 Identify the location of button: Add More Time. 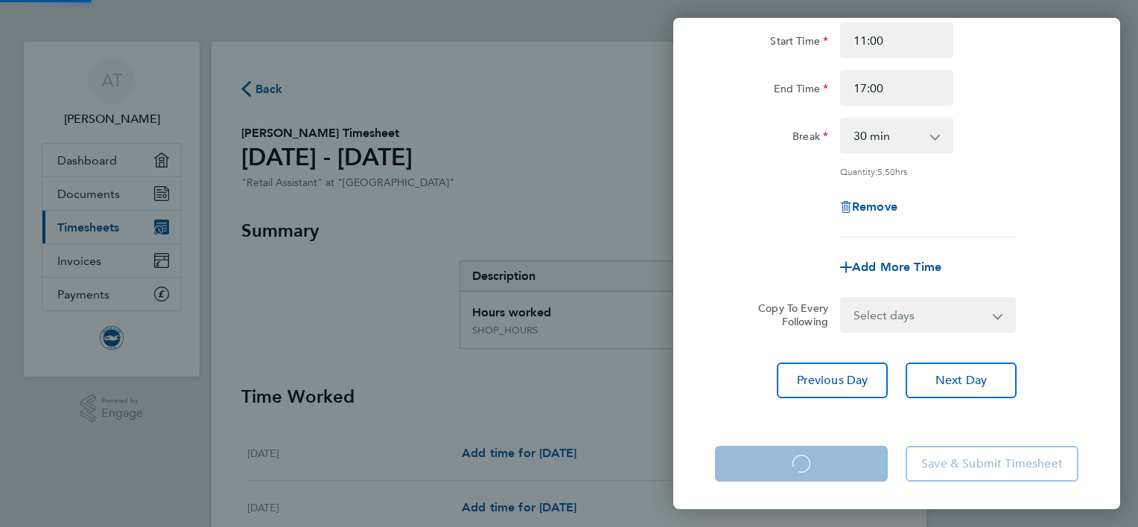
(890, 267).